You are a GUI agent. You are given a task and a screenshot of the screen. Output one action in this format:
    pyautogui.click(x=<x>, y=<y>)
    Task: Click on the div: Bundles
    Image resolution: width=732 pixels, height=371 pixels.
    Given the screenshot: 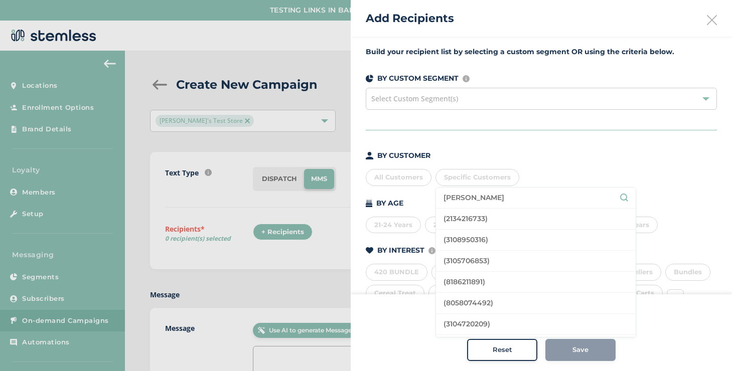 What is the action you would take?
    pyautogui.click(x=688, y=272)
    